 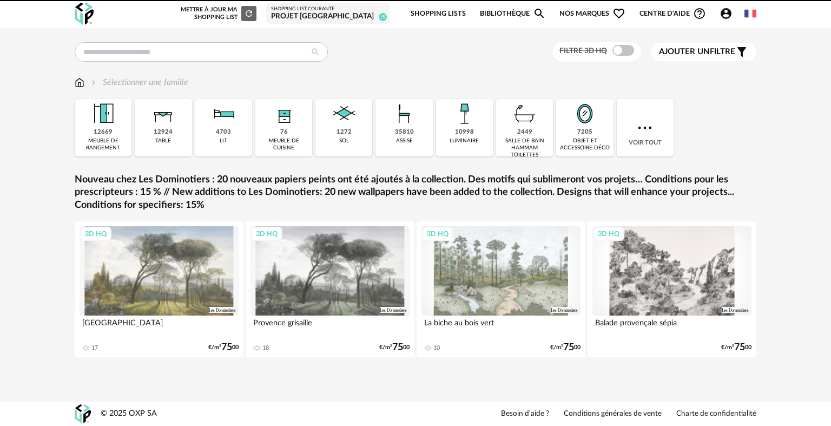 What do you see at coordinates (703, 52) in the screenshot?
I see `button: Ajouter unfiltre Filter icon` at bounding box center [703, 52].